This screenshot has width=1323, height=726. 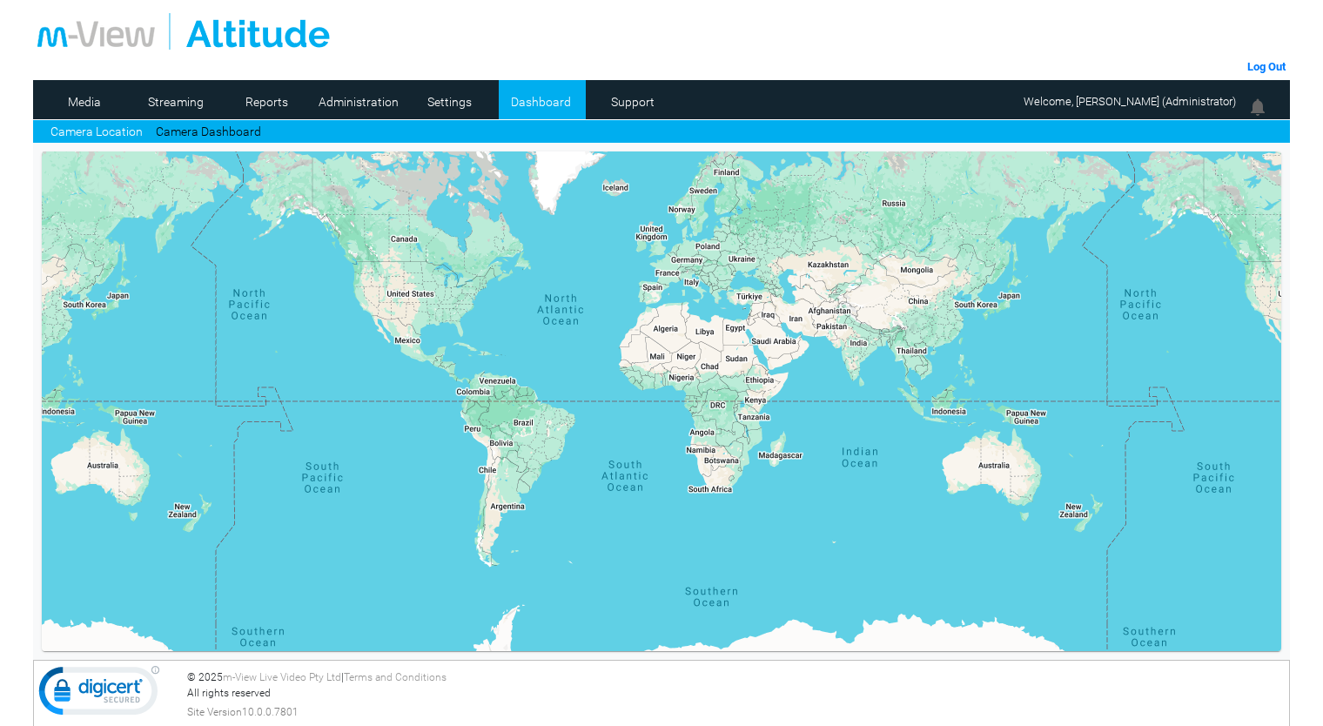 I want to click on a: Support, so click(x=632, y=102).